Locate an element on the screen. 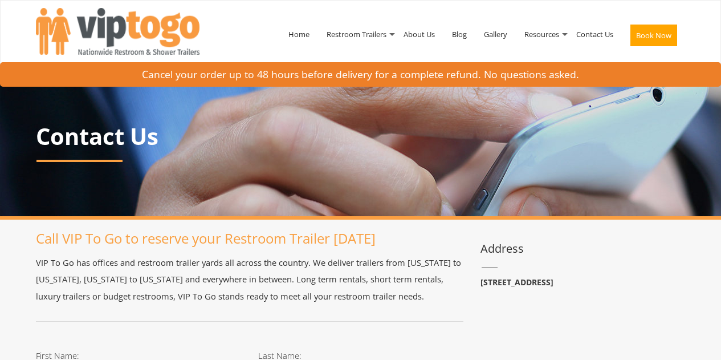 This screenshot has height=360, width=721. p: VIP To Go has offices and restroom trailer yards all across the country. We deliver trailers from... is located at coordinates (250, 279).